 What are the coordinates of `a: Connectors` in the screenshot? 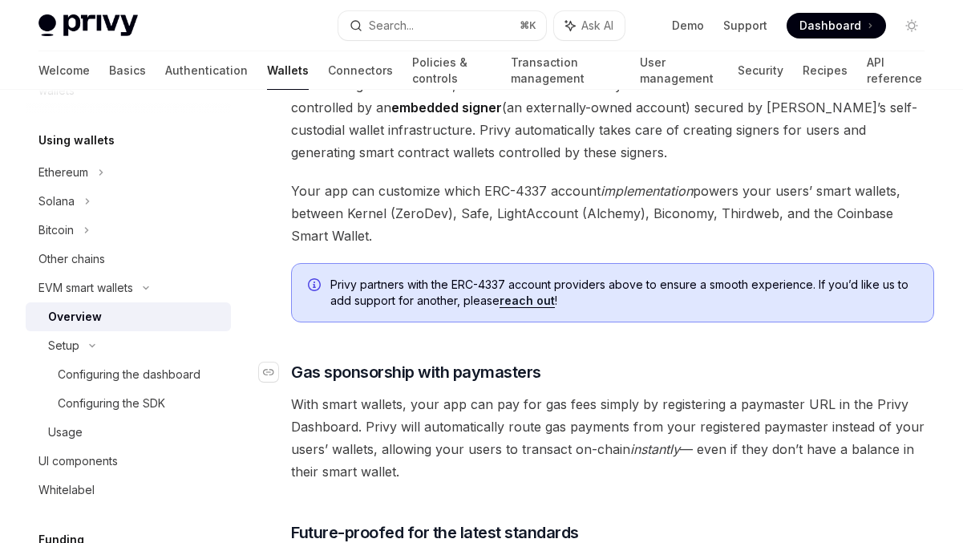 It's located at (360, 71).